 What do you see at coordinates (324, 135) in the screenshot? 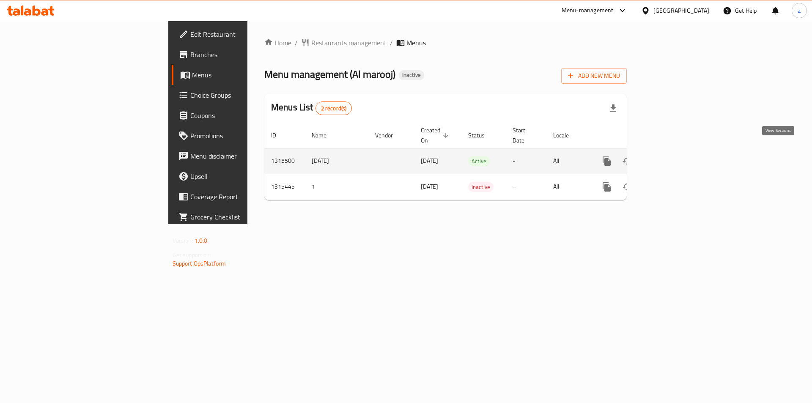
I see `span: Name` at bounding box center [324, 135].